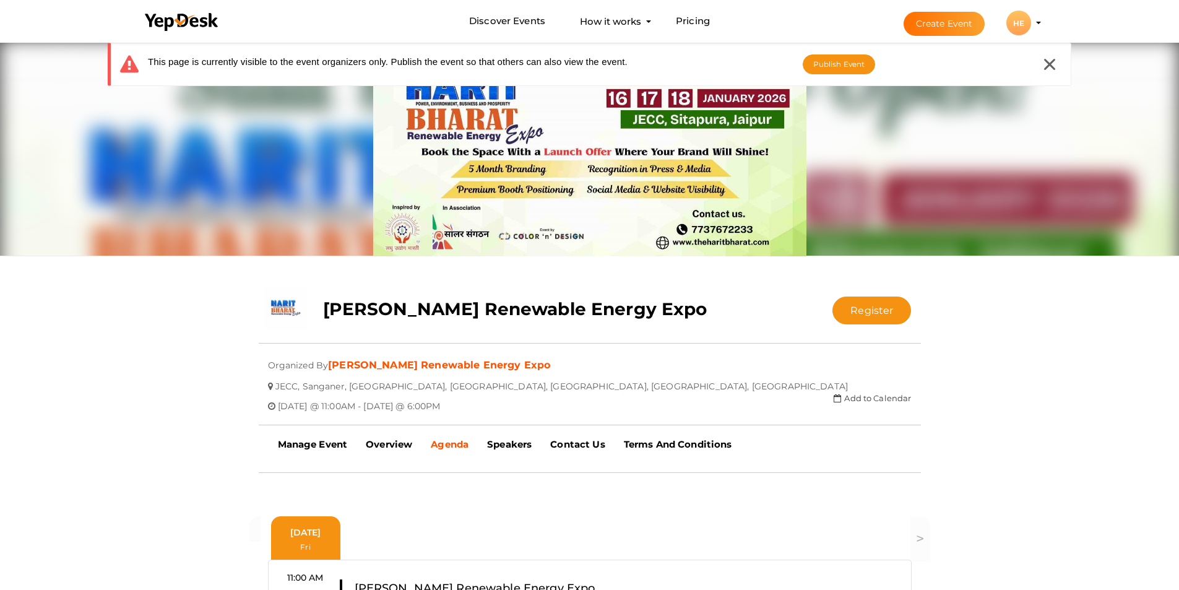 Image resolution: width=1179 pixels, height=590 pixels. Describe the element at coordinates (1018, 23) in the screenshot. I see `div: HE` at that location.